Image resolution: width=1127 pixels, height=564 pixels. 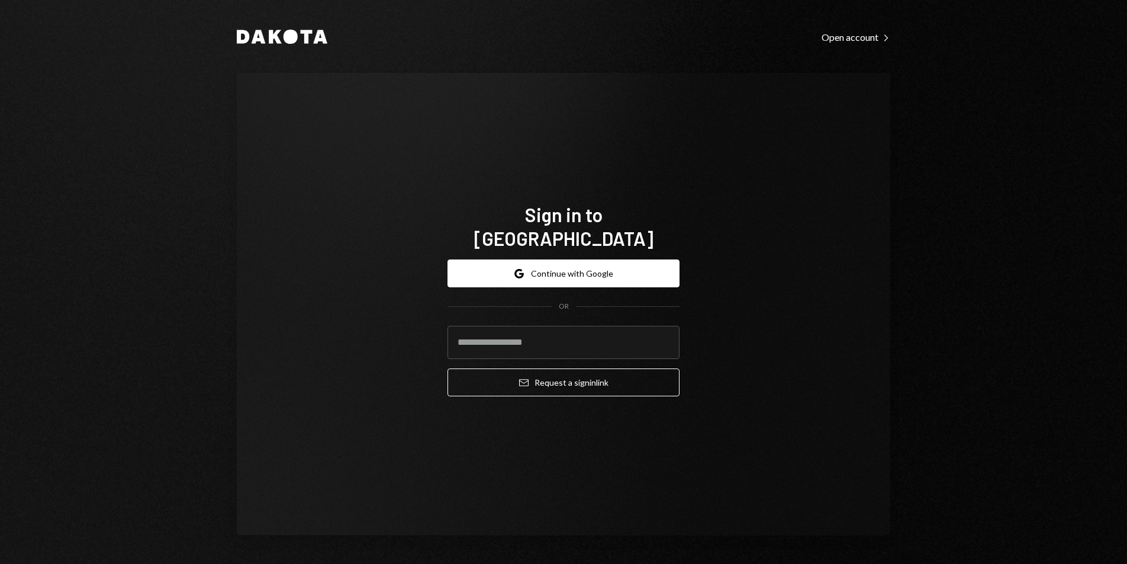 What do you see at coordinates (564, 382) in the screenshot?
I see `button: Request a signinlink` at bounding box center [564, 382].